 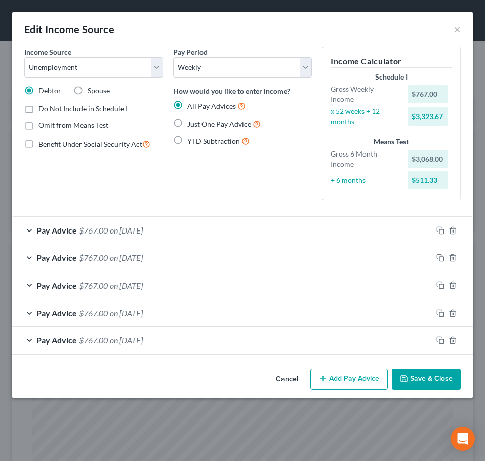 I want to click on div: $767.00, so click(x=428, y=94).